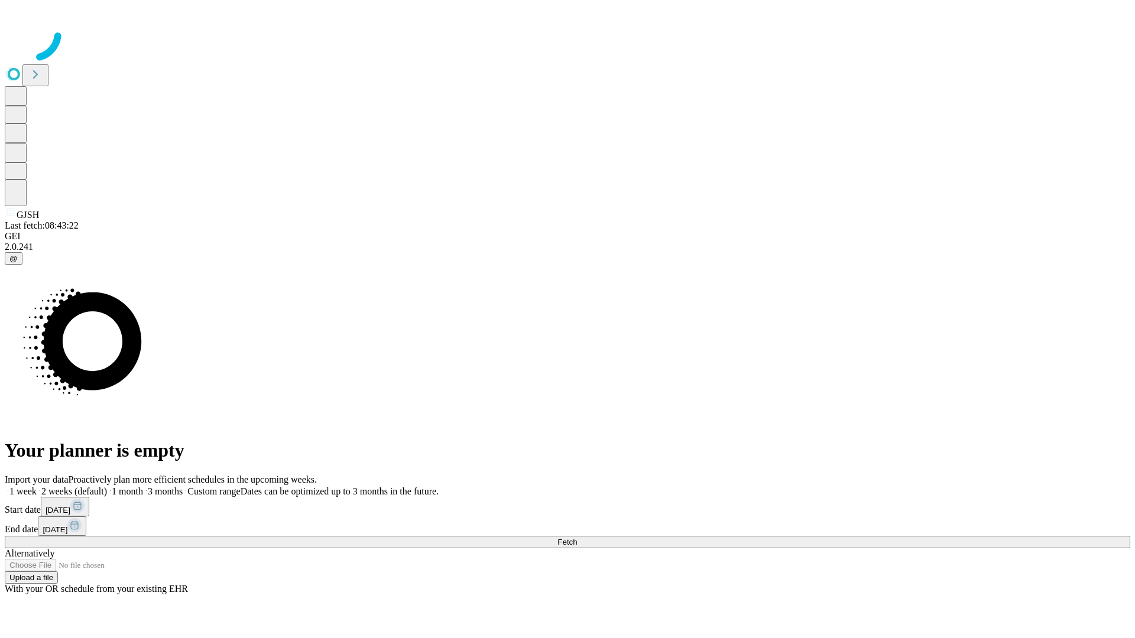  I want to click on span: Last fetch: 08:43:22, so click(41, 225).